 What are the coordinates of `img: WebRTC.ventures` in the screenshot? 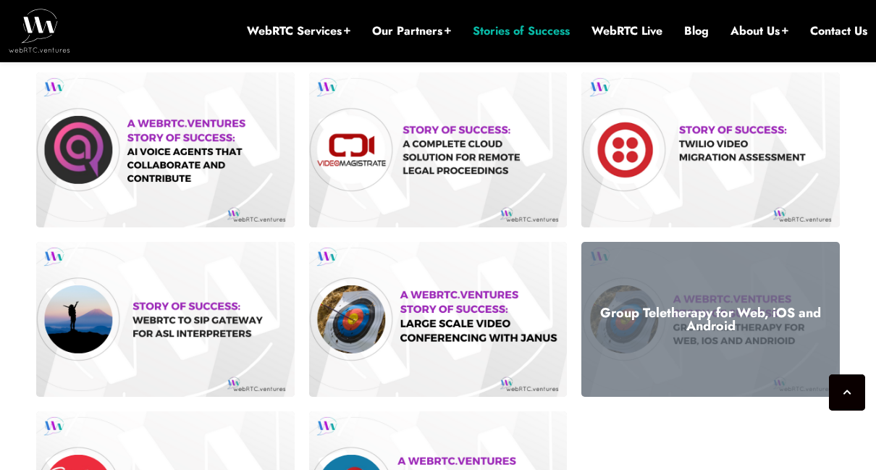 It's located at (39, 30).